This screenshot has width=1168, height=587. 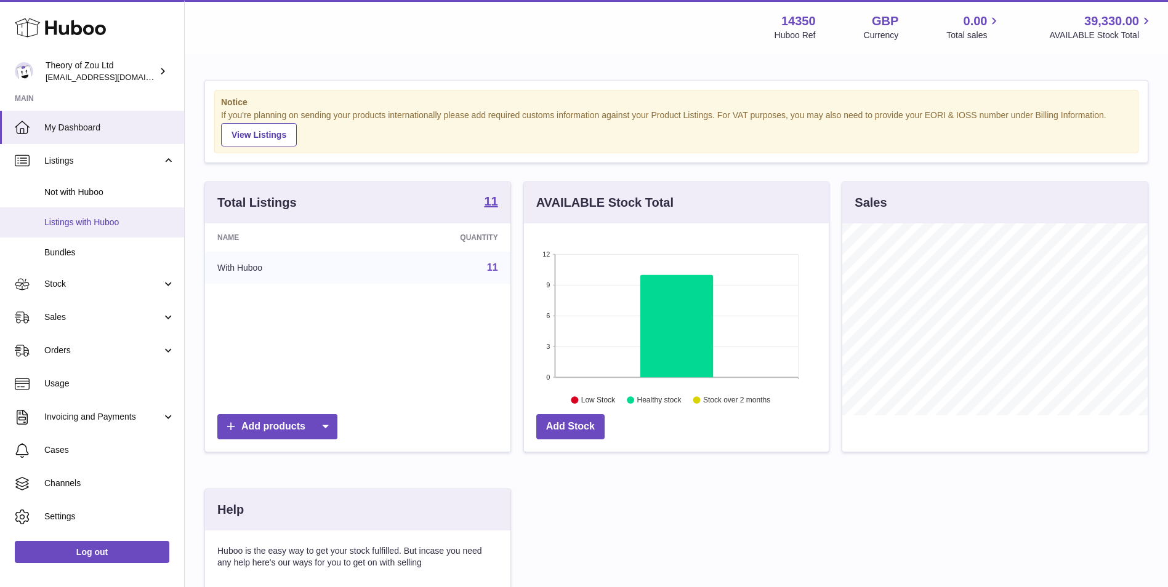 What do you see at coordinates (230, 510) in the screenshot?
I see `h3: Help` at bounding box center [230, 510].